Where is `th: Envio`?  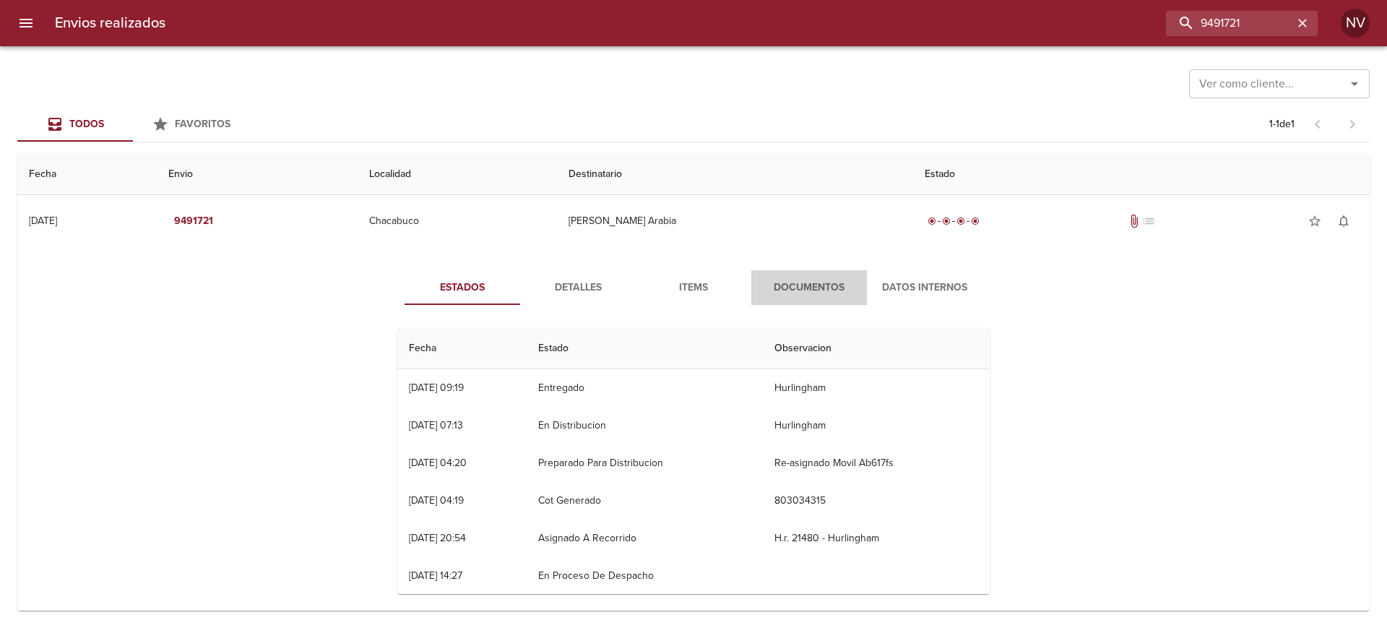
th: Envio is located at coordinates (257, 174).